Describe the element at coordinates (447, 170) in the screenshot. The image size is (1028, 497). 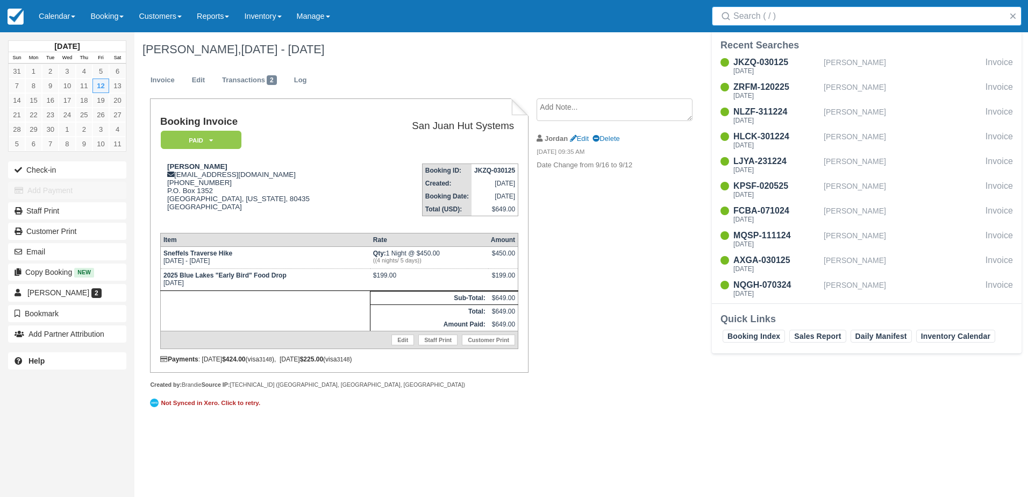
I see `th: Booking ID:` at that location.